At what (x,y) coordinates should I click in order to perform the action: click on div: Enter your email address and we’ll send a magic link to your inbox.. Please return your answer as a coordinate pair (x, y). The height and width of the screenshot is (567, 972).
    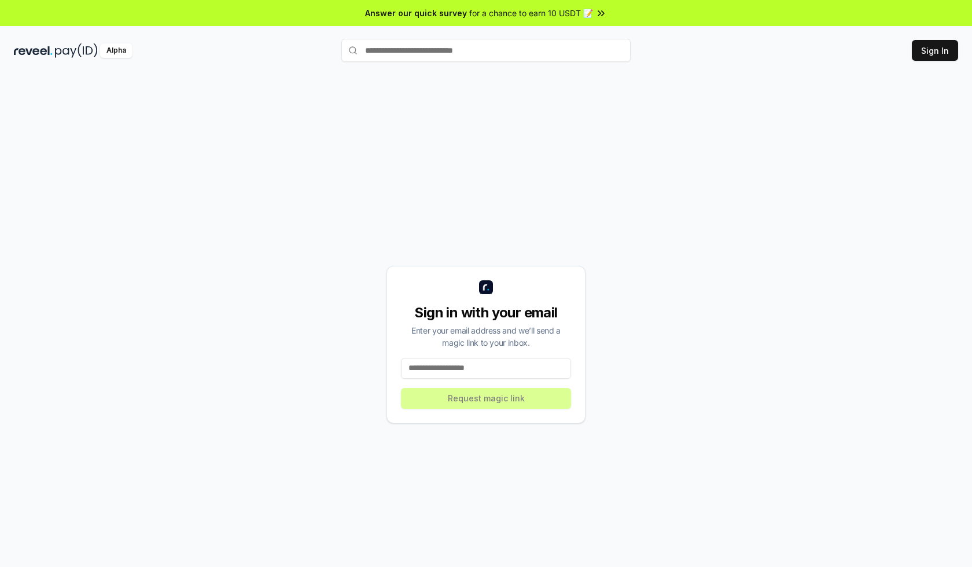
    Looking at the image, I should click on (486, 336).